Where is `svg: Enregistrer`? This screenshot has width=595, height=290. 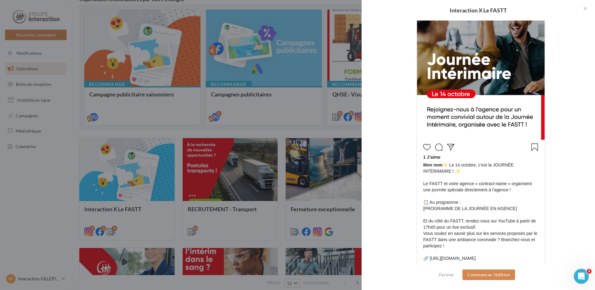 svg: Enregistrer is located at coordinates (535, 147).